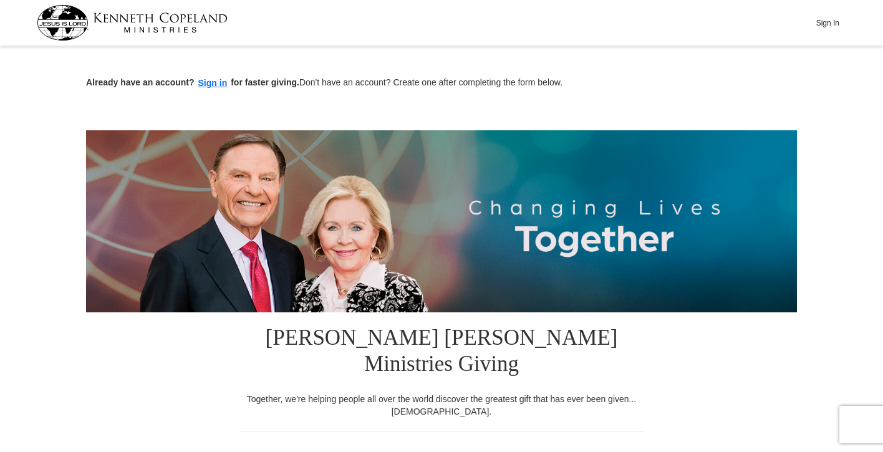 This screenshot has height=452, width=883. I want to click on p: Don't have an account? Create one after completing the form below., so click(441, 83).